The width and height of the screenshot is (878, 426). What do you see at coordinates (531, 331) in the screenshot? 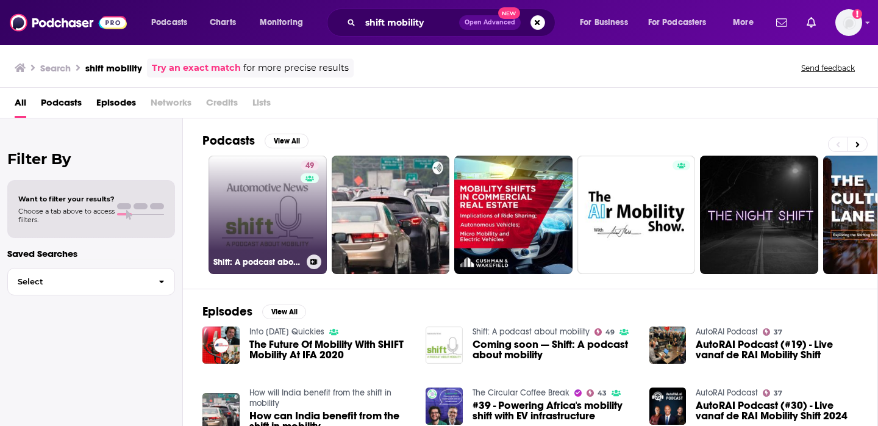
I see `a: Shift: A podcast about mobility` at bounding box center [531, 331].